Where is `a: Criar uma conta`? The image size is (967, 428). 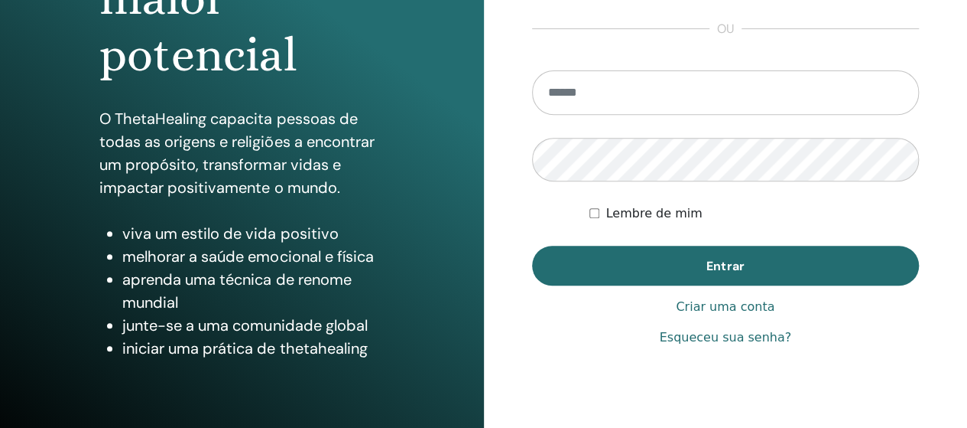
a: Criar uma conta is located at coordinates (725, 307).